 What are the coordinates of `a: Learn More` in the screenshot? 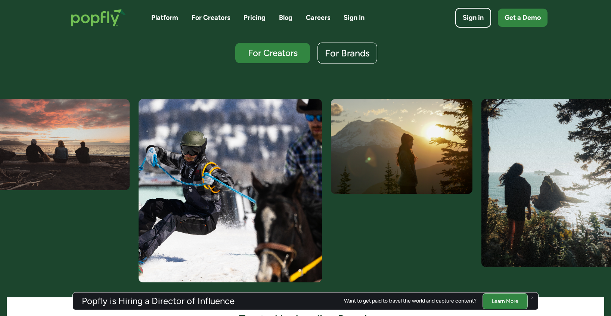 It's located at (505, 301).